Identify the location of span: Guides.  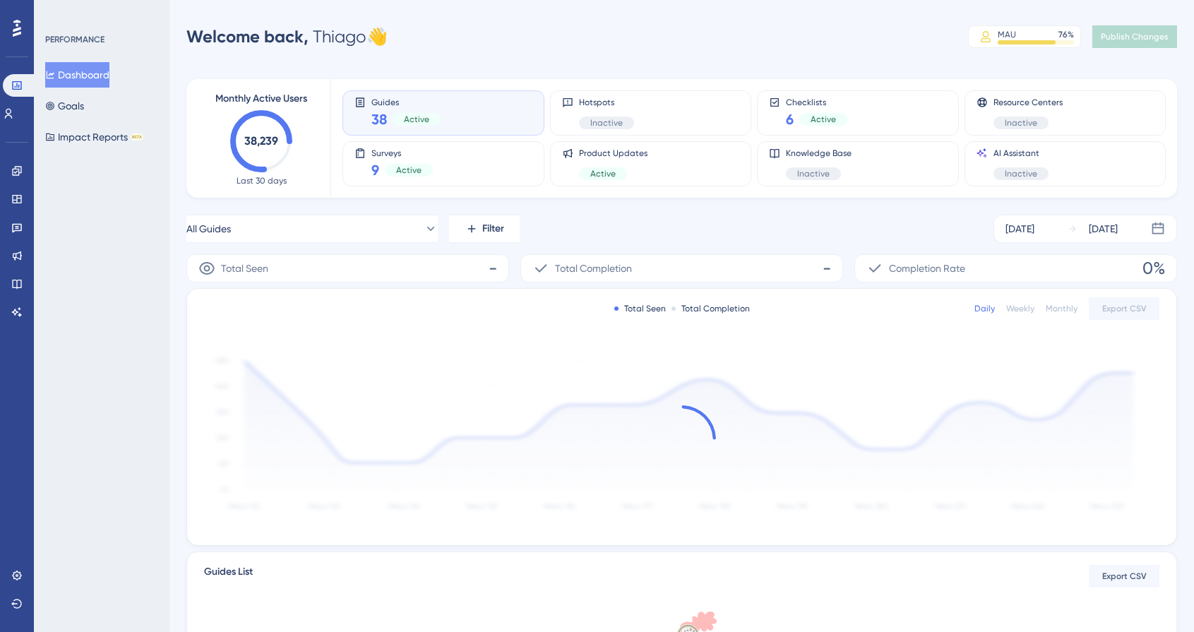
(406, 102).